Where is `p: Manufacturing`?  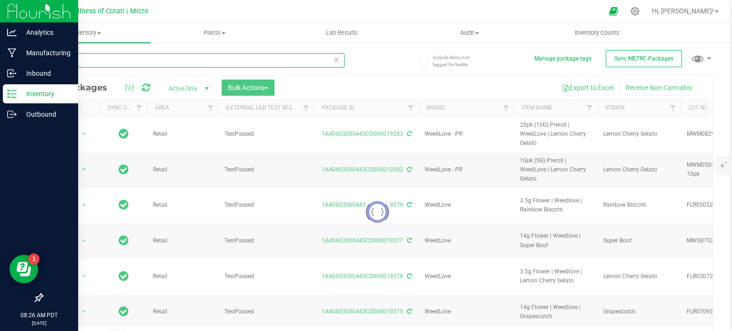
p: Manufacturing is located at coordinates (45, 53).